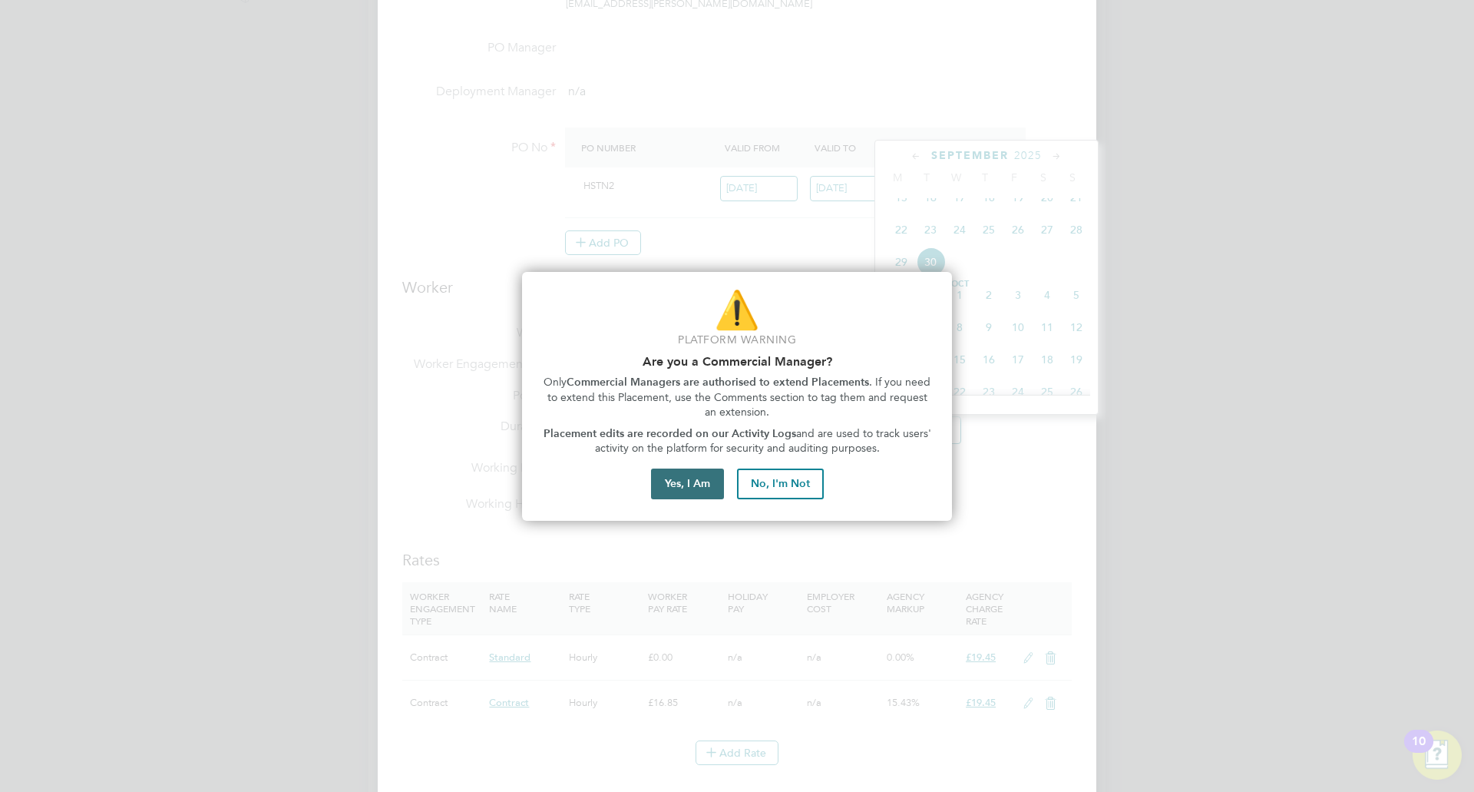  I want to click on strong: Commercial Managers are authorised to extend Placements, so click(718, 382).